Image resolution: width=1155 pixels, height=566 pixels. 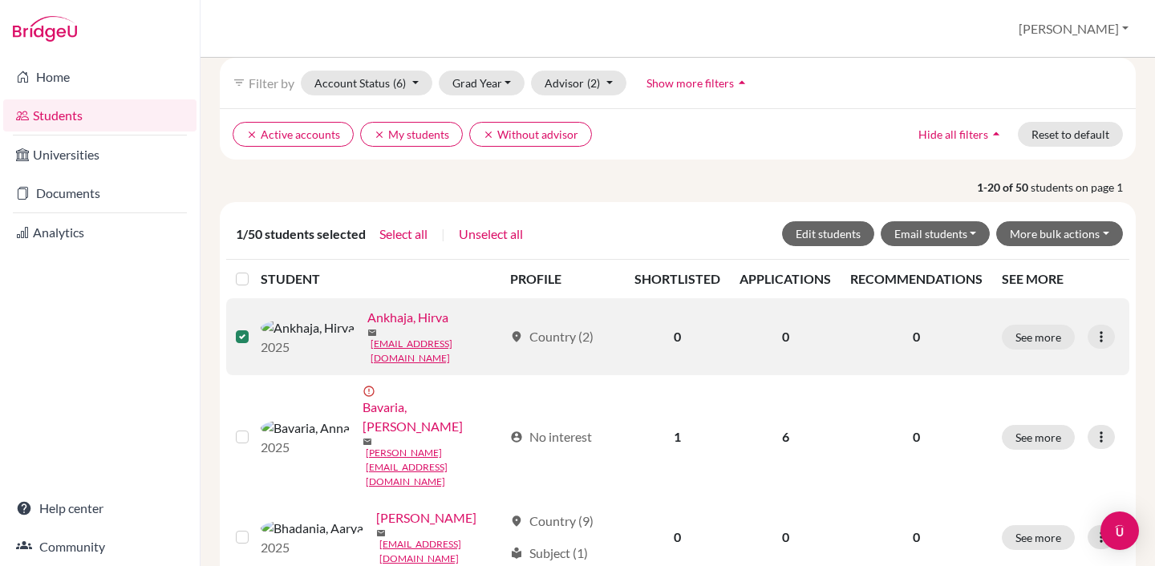 What do you see at coordinates (552, 337) in the screenshot?
I see `div: Country (2)` at bounding box center [552, 337].